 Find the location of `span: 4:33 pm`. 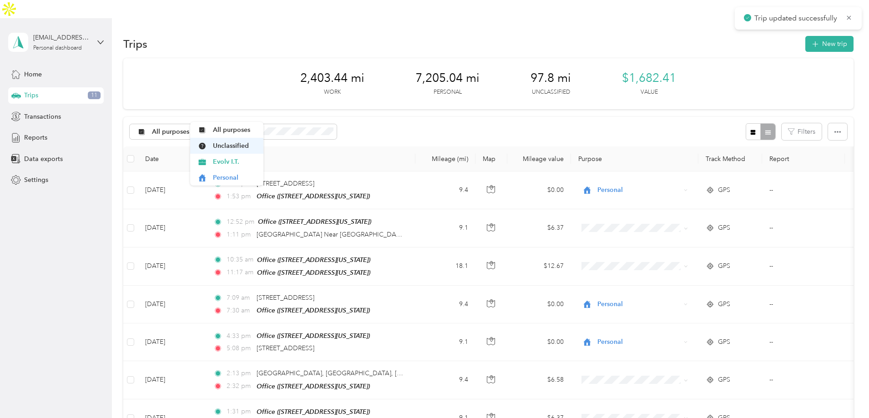

span: 4:33 pm is located at coordinates (239, 336).